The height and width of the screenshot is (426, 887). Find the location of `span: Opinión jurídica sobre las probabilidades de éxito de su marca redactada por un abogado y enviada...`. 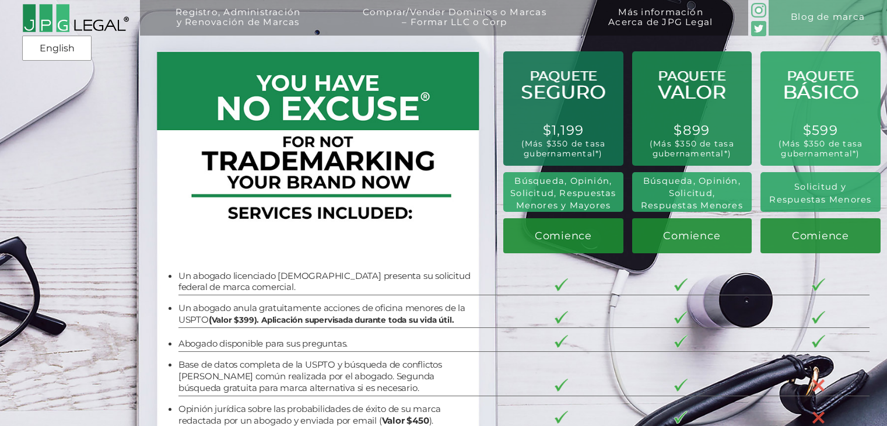

span: Opinión jurídica sobre las probabilidades de éxito de su marca redactada por un abogado y enviada... is located at coordinates (310, 414).